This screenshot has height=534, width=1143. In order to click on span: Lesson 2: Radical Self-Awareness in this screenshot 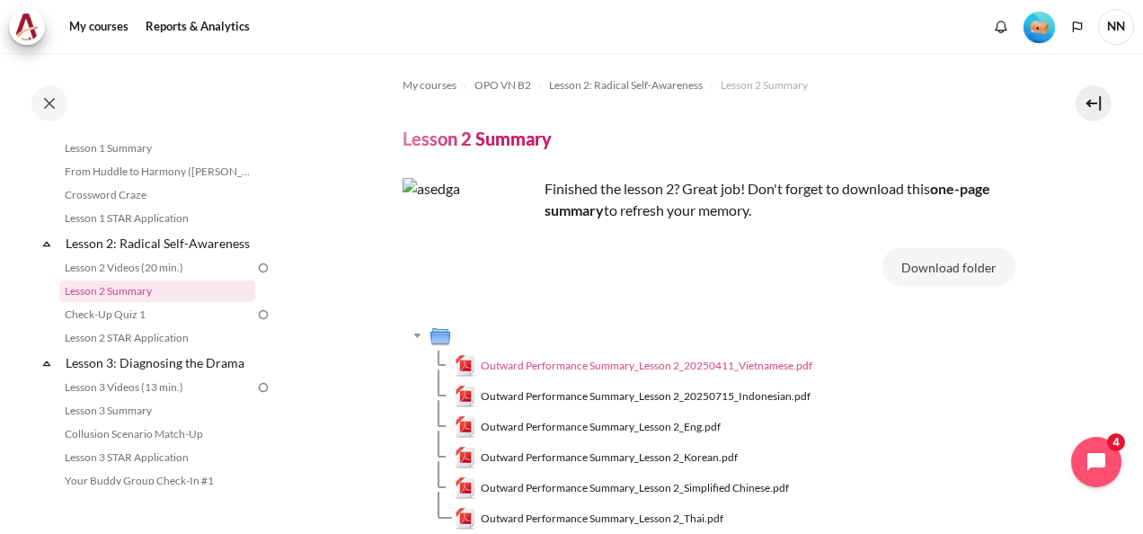, I will do `click(625, 85)`.